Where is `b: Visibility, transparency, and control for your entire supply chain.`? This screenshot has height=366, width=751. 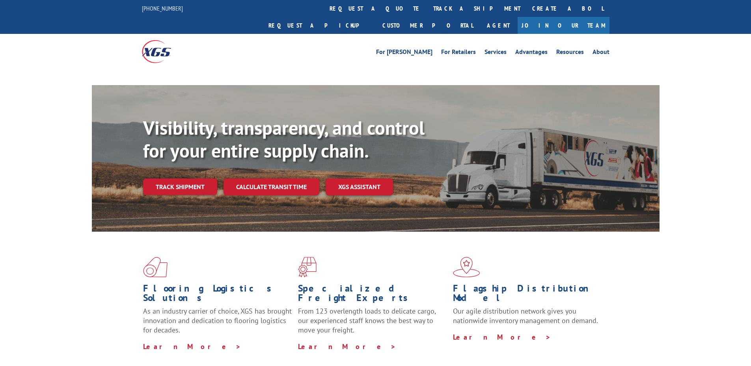
b: Visibility, transparency, and control for your entire supply chain. is located at coordinates (284, 139).